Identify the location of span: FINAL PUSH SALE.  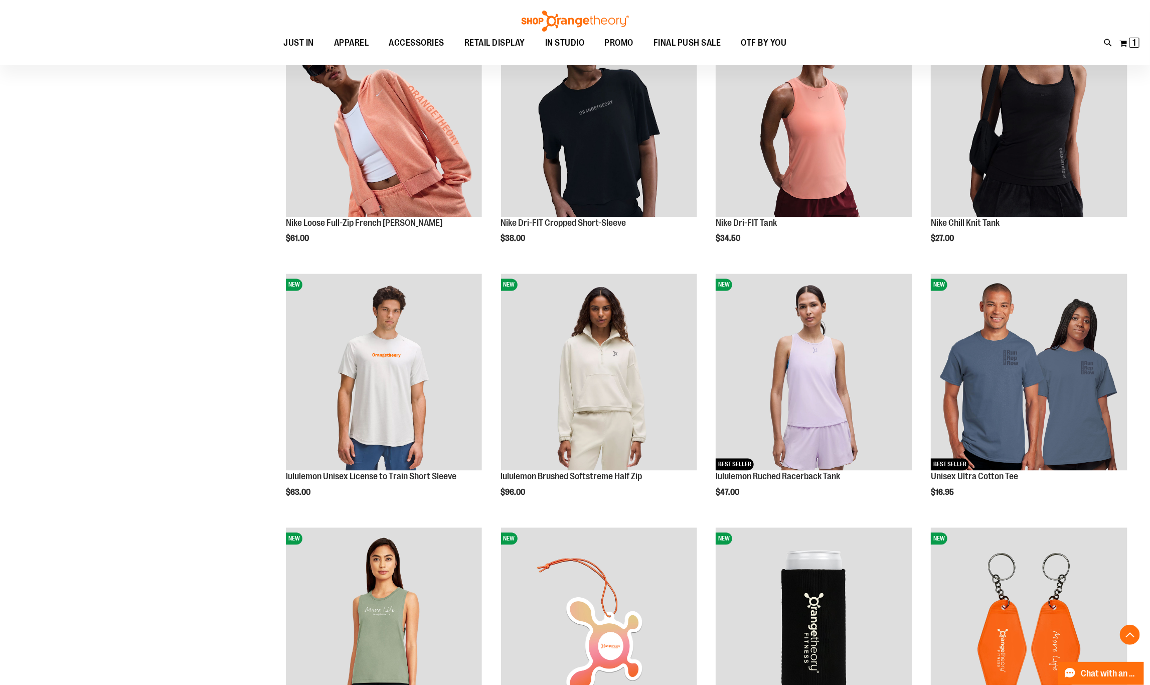
(687, 43).